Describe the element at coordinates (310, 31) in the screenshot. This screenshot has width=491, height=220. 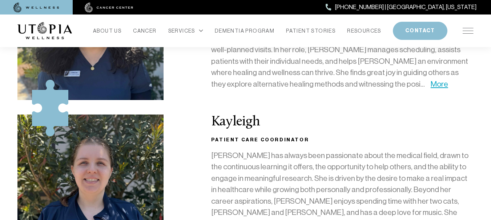
I see `a: PATIENT STORIES` at that location.